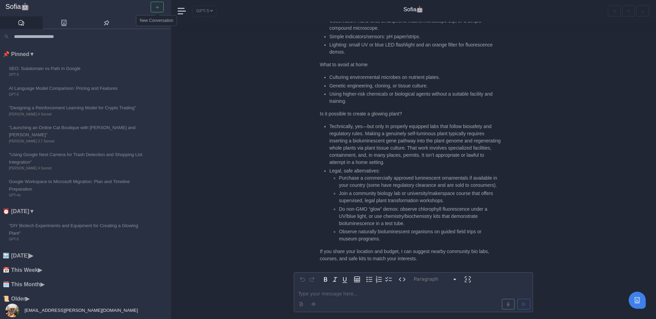 The width and height of the screenshot is (656, 319). What do you see at coordinates (415, 145) in the screenshot?
I see `li: Technically, yes—but only in properly equipped labs that follow biosafety and regulatory rules. M...` at bounding box center [415, 145].